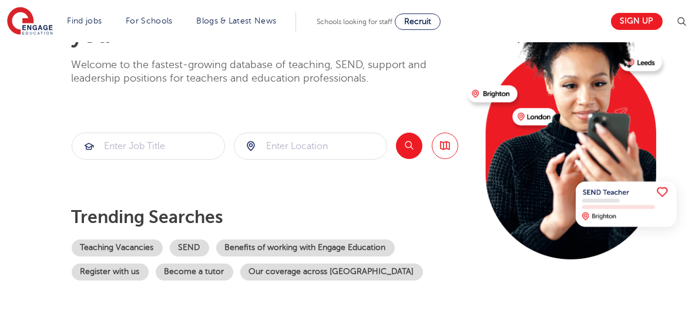  Describe the element at coordinates (306, 248) in the screenshot. I see `a: Benefits of working with Engage Education` at that location.